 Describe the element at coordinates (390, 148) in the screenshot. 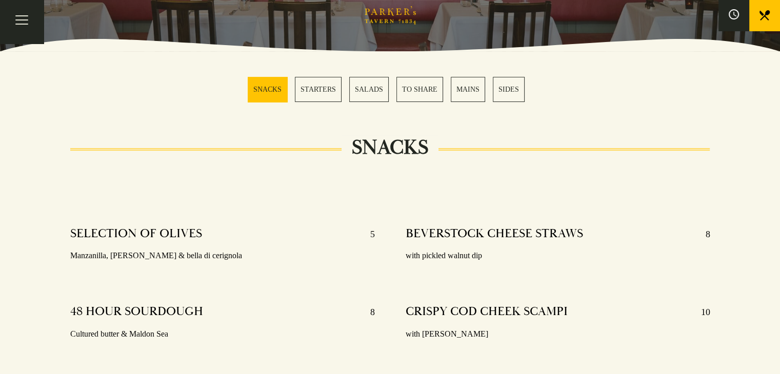

I see `h2: SNACKS` at that location.